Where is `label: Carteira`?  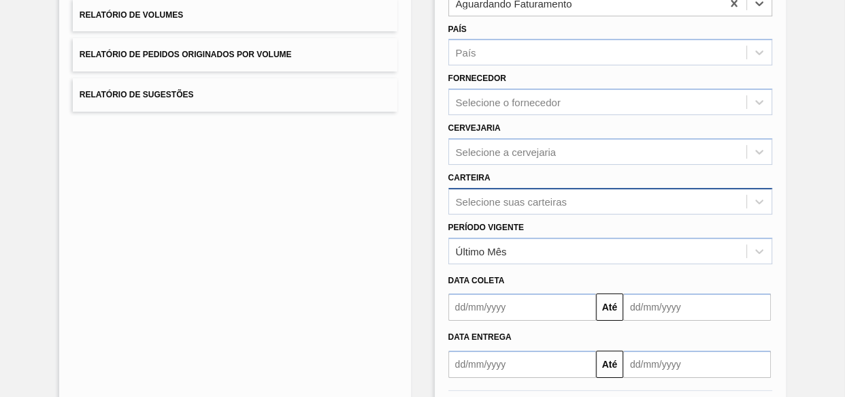
label: Carteira is located at coordinates (469, 178).